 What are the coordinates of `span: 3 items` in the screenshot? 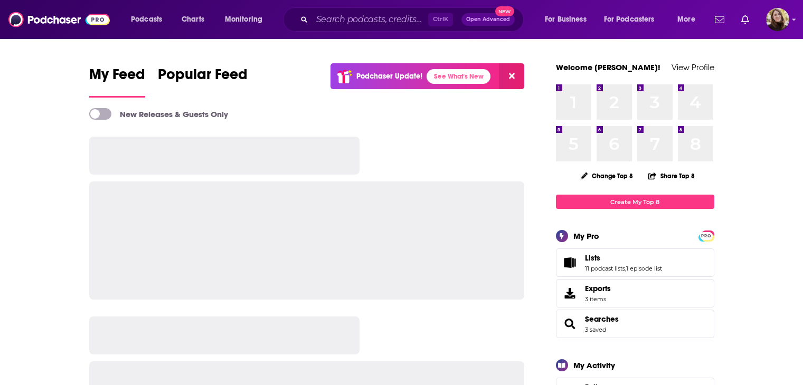 It's located at (598, 299).